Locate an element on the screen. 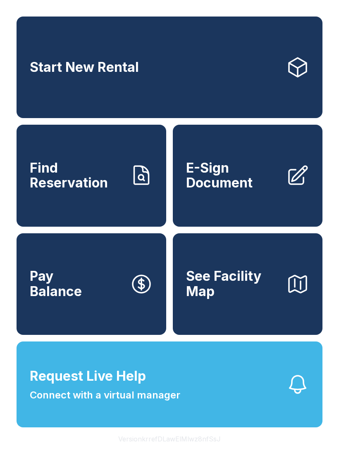 The image size is (339, 467). a: E-Sign Document is located at coordinates (247, 176).